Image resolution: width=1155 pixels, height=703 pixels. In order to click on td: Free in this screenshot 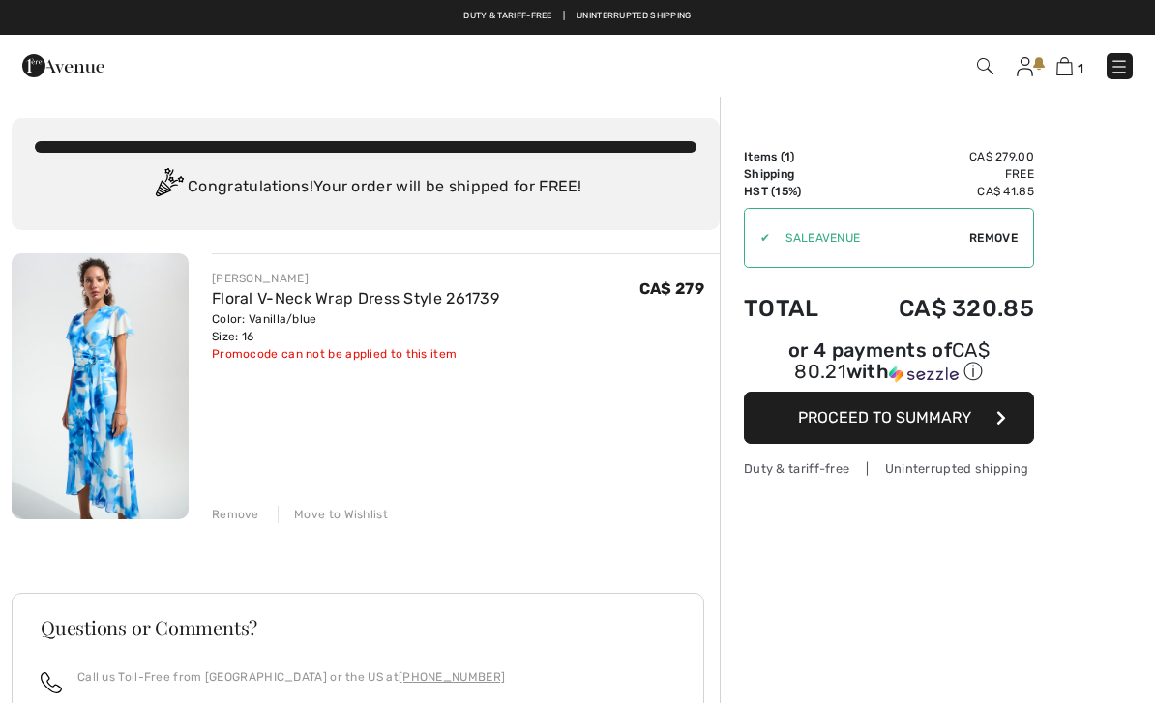, I will do `click(940, 174)`.